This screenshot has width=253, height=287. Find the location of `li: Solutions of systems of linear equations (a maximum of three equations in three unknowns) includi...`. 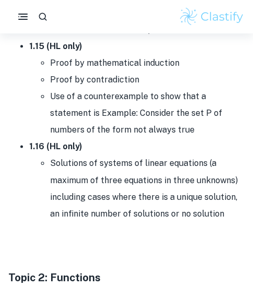

li: Solutions of systems of linear equations (a maximum of three equations in three unknowns) includi... is located at coordinates (147, 188).